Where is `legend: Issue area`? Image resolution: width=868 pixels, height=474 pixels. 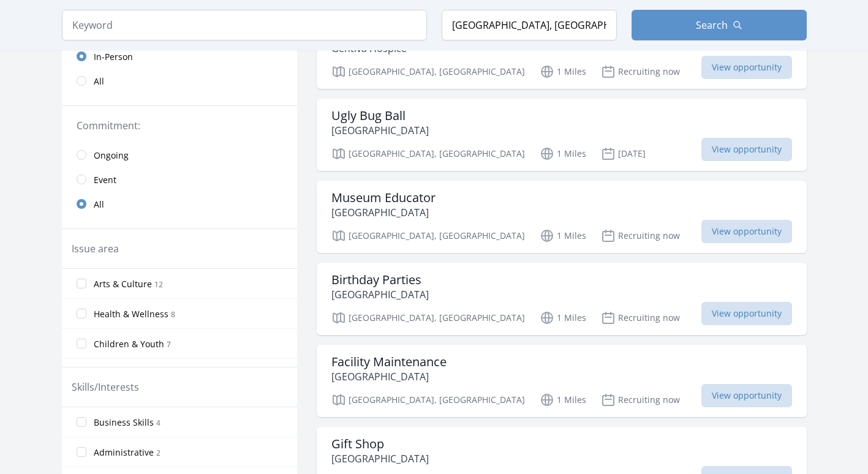 legend: Issue area is located at coordinates (95, 249).